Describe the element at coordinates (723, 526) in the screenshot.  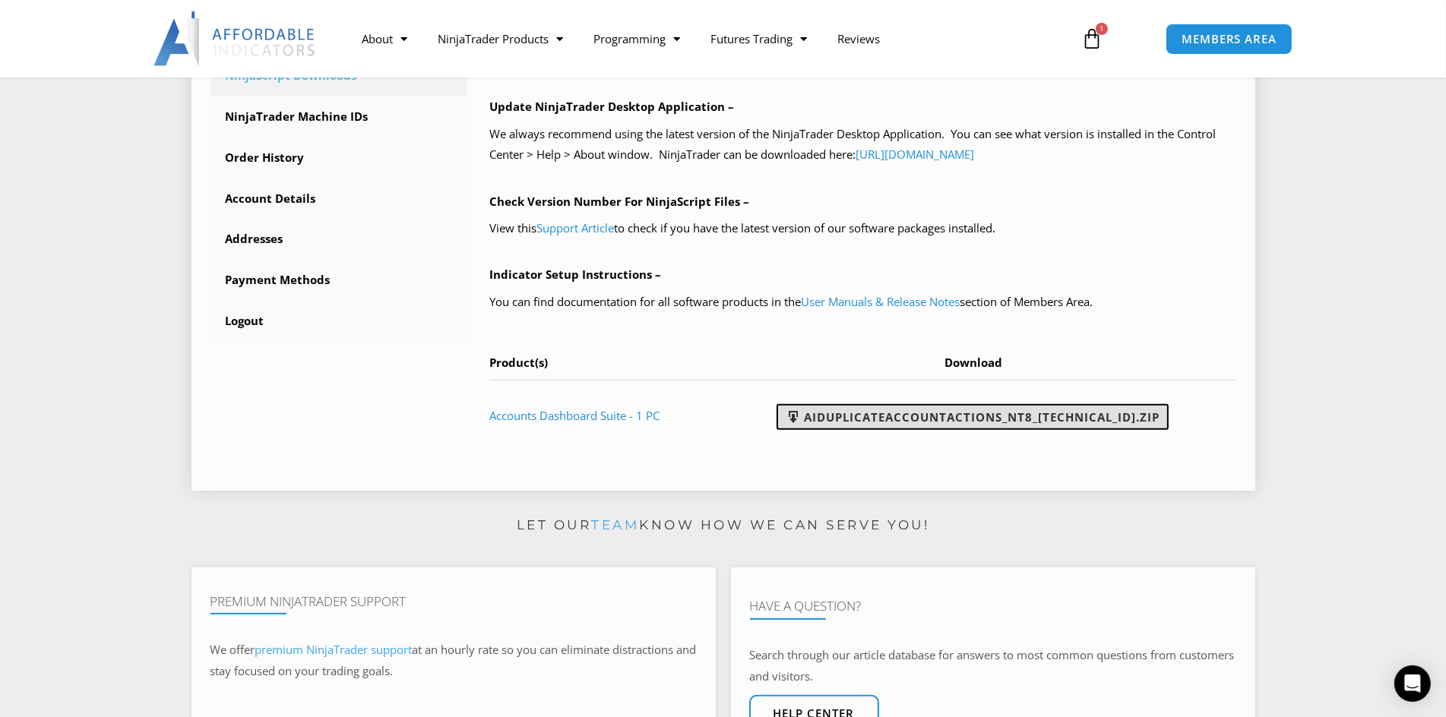
I see `p: Let our know how we can serve you!` at that location.